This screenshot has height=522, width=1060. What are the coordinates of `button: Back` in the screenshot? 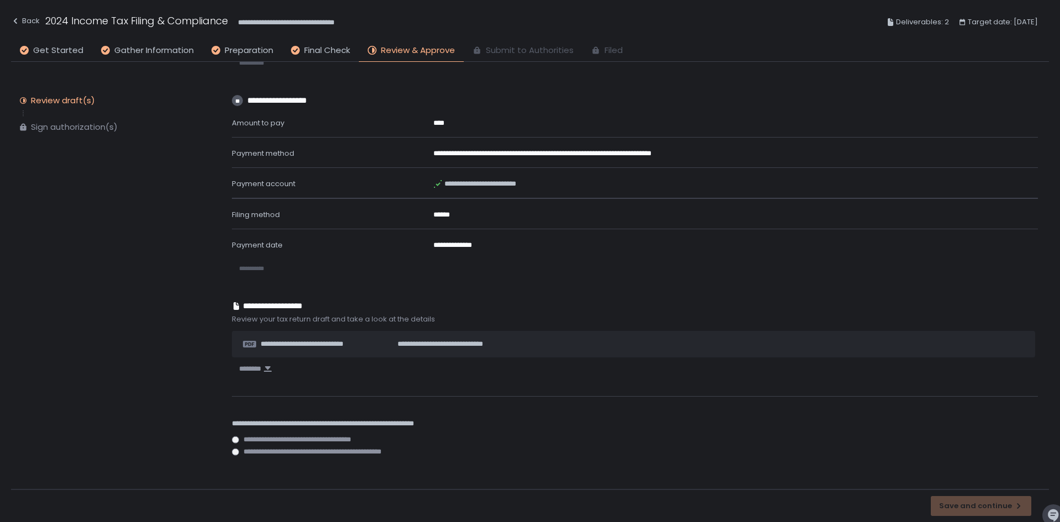 It's located at (25, 22).